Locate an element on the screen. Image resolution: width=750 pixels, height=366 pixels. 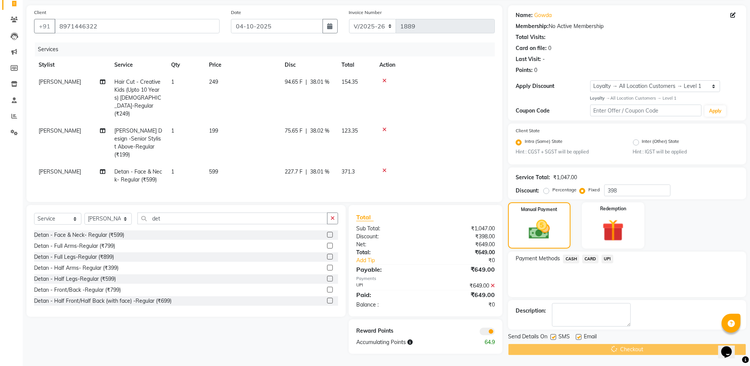
strong: Loyalty → is located at coordinates (600, 98).